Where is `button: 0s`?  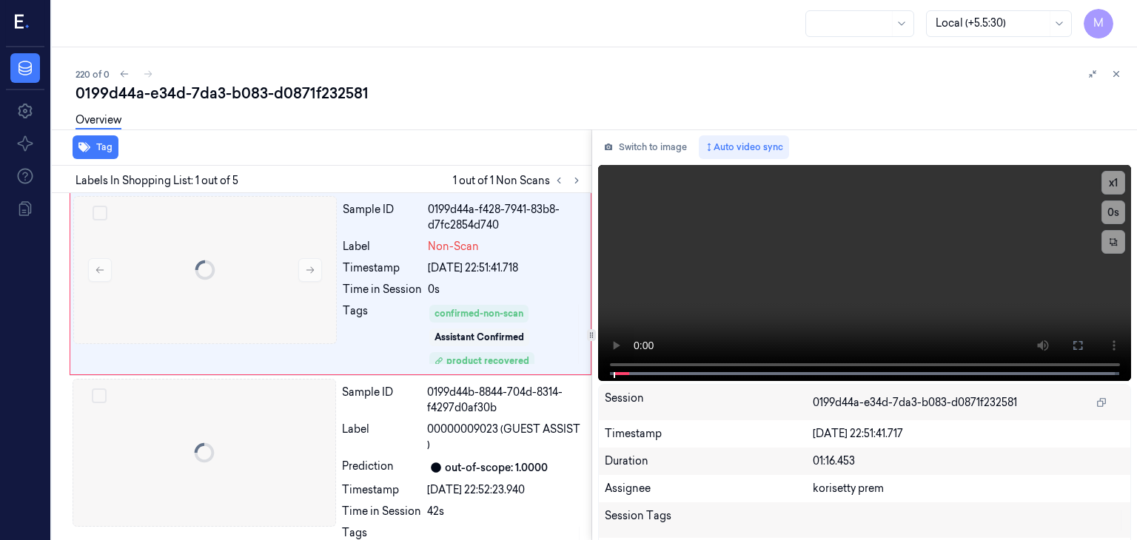 button: 0s is located at coordinates (1113, 212).